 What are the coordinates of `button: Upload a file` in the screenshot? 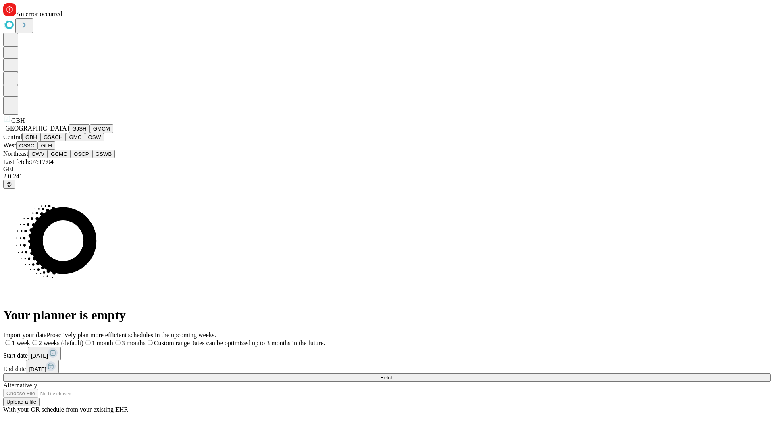 It's located at (21, 402).